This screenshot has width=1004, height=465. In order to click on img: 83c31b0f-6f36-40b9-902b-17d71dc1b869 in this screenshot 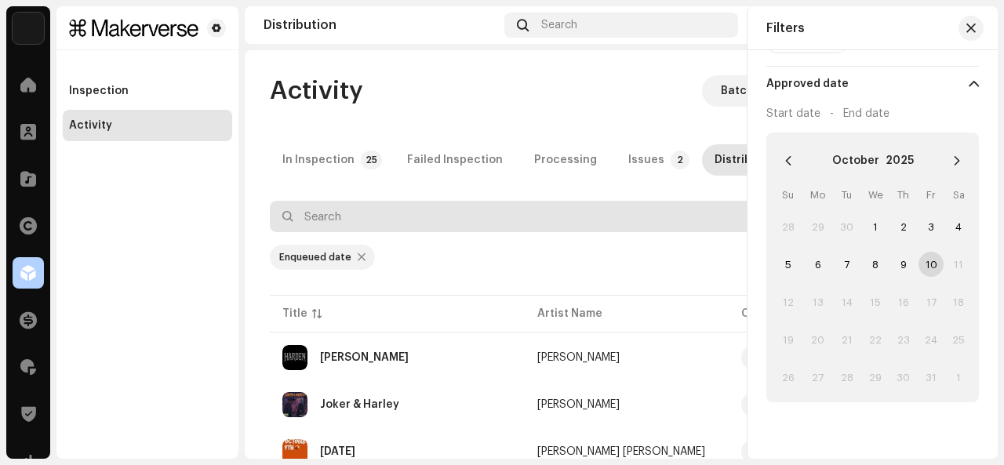, I will do `click(135, 28)`.